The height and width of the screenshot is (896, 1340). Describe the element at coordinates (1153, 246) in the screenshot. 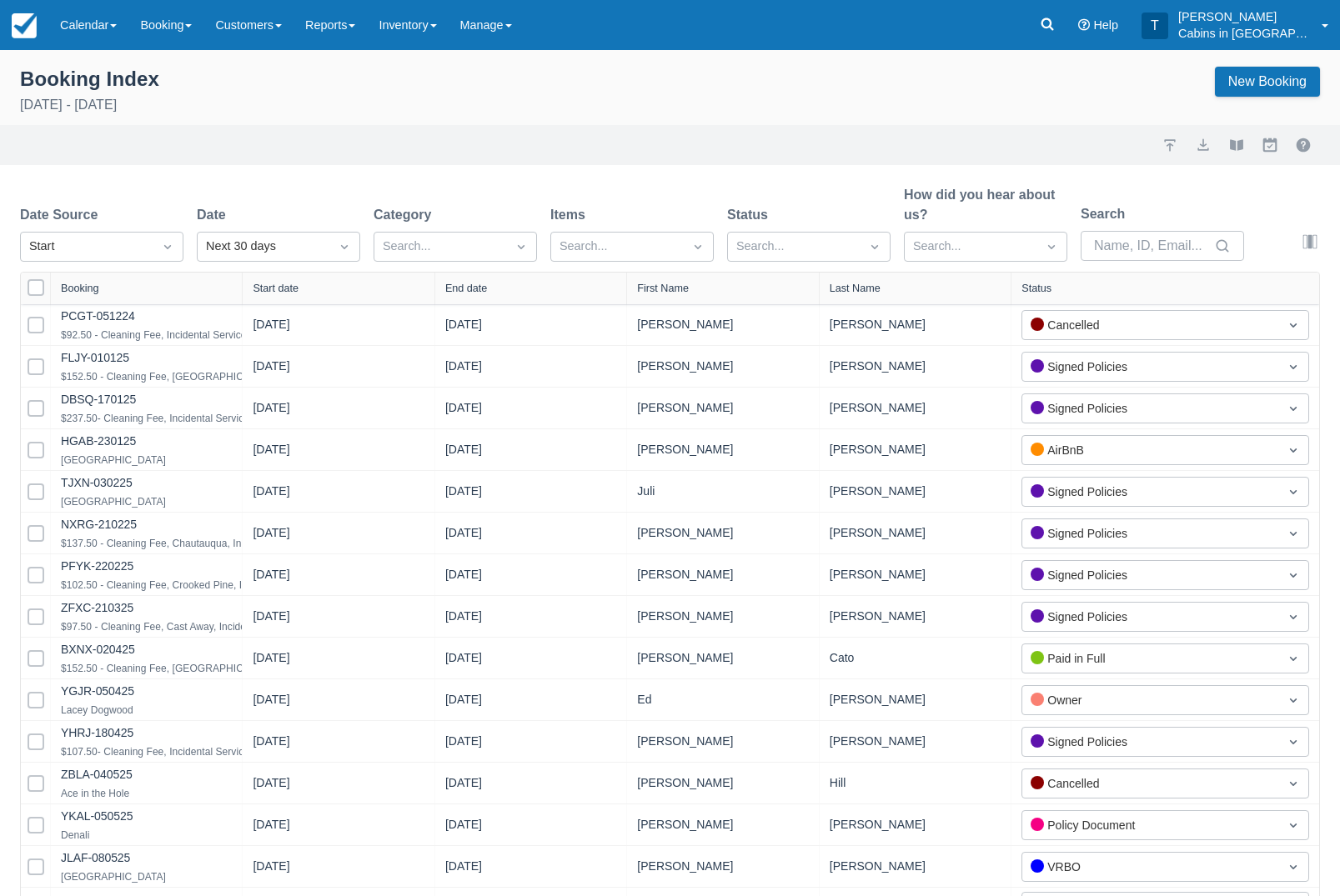

I see `input: Name, ID, Email...` at that location.